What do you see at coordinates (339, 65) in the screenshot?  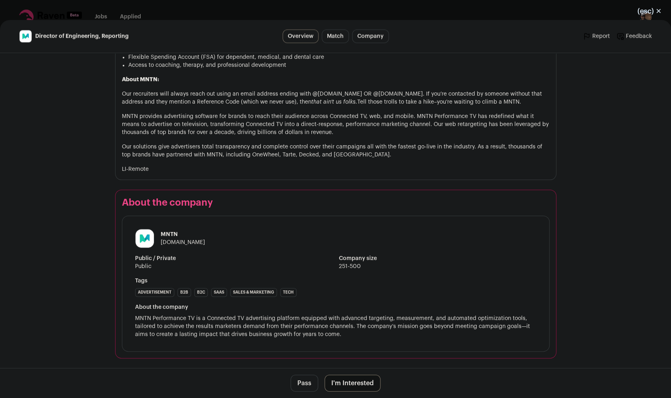 I see `li: Access to coaching, therapy, and professional development` at bounding box center [339, 65].